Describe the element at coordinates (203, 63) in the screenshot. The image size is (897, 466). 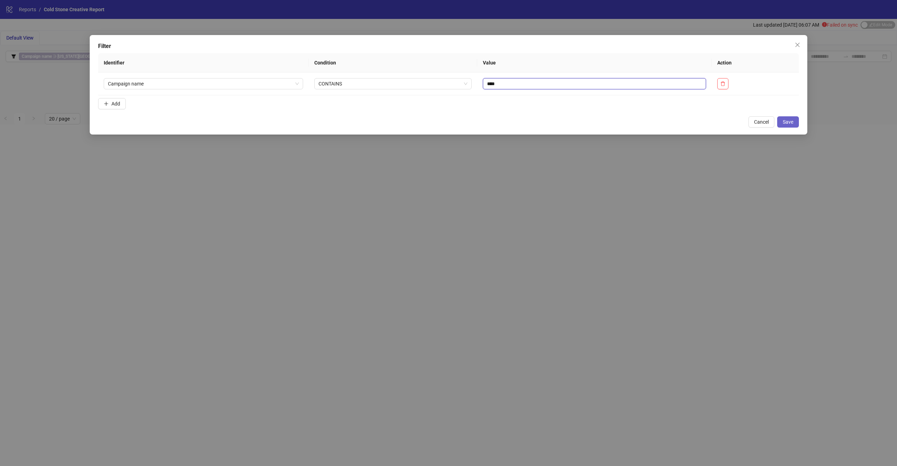
I see `th: Identifier` at that location.